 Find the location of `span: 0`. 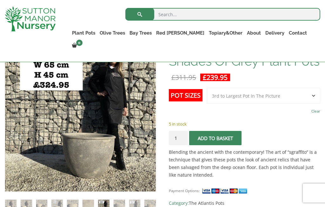

span: 0 is located at coordinates (79, 43).